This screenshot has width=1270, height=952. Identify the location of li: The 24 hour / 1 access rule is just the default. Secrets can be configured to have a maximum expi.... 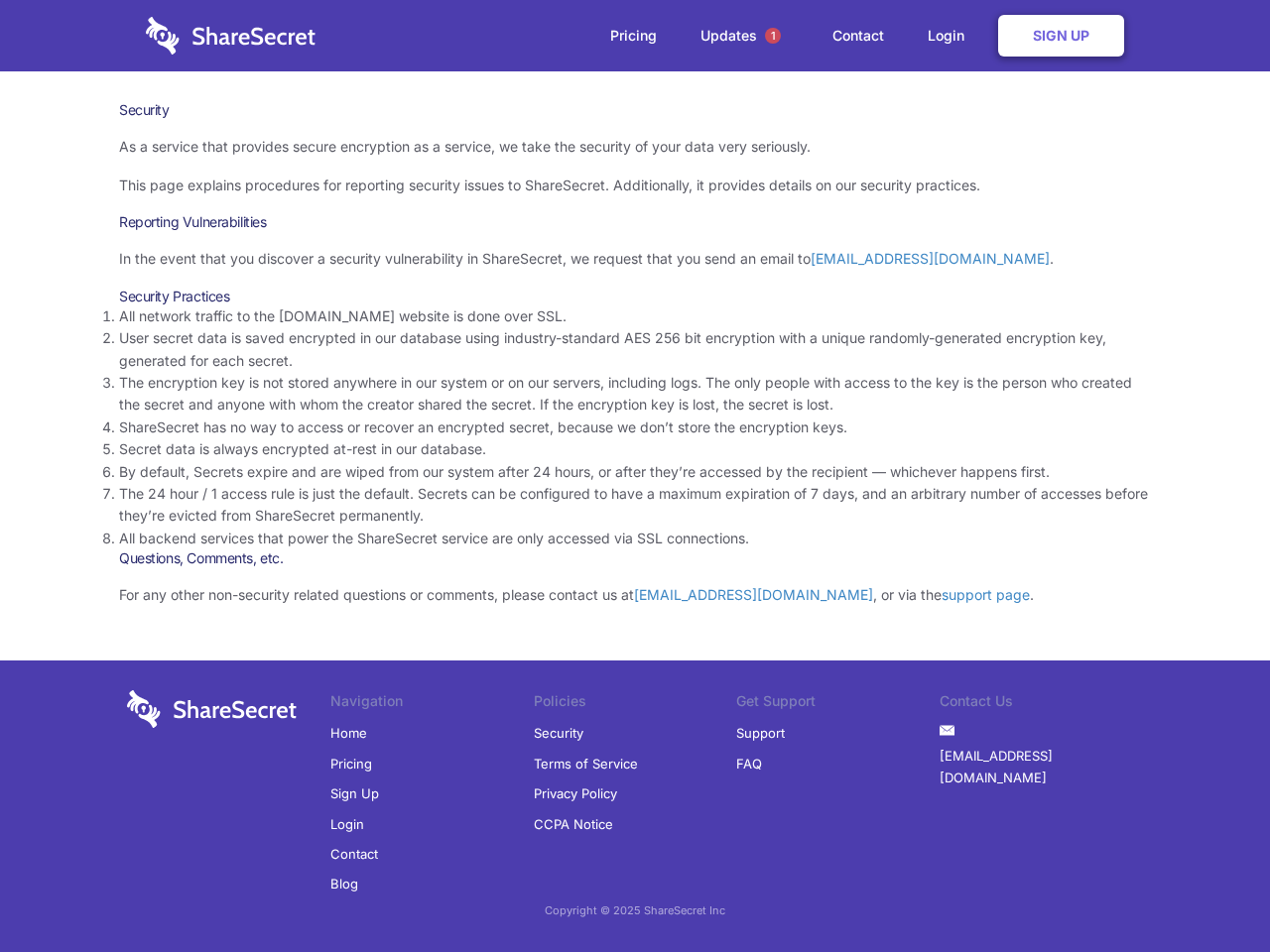
(635, 505).